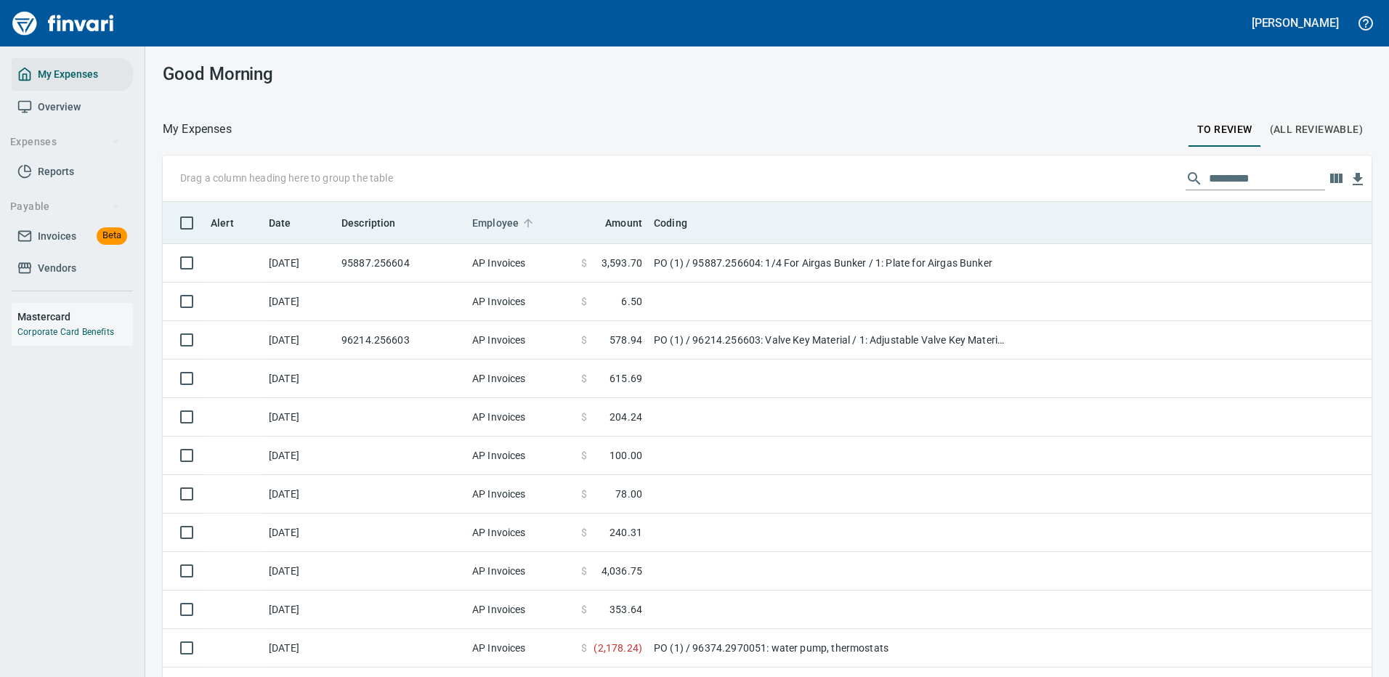 Image resolution: width=1389 pixels, height=677 pixels. I want to click on button: Payable, so click(65, 206).